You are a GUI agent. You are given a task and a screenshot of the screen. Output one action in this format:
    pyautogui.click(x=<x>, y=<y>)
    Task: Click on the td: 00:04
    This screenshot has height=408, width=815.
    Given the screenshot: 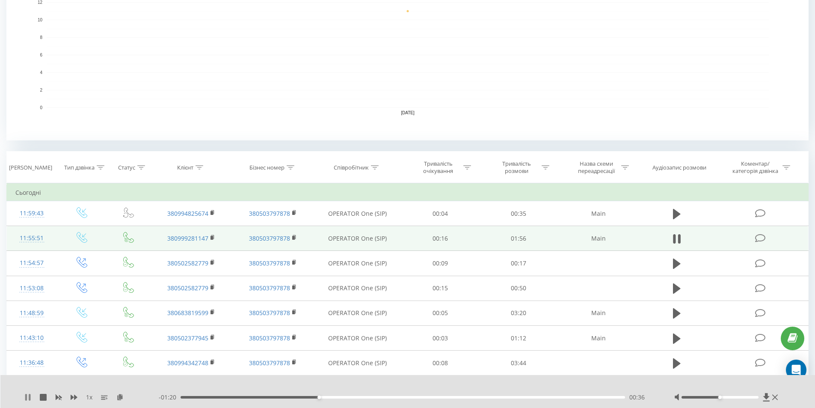 What is the action you would take?
    pyautogui.click(x=440, y=213)
    